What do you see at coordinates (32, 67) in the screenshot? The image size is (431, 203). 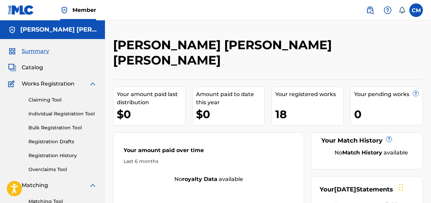 I see `span: Catalog` at bounding box center [32, 67].